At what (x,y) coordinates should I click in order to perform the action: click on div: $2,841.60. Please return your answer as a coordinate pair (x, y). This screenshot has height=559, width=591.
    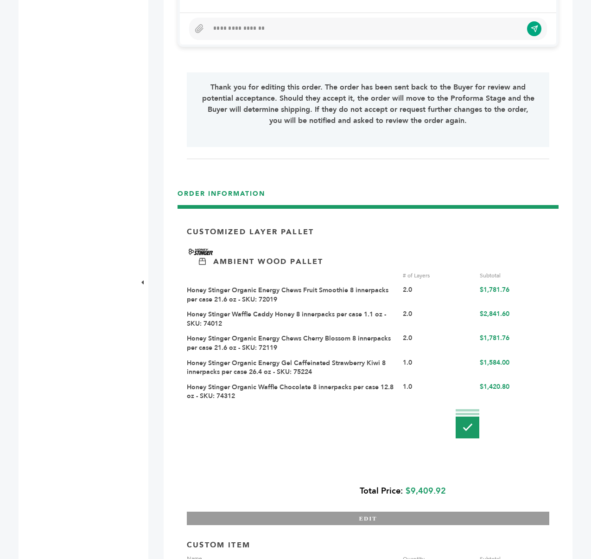
    Looking at the image, I should click on (515, 318).